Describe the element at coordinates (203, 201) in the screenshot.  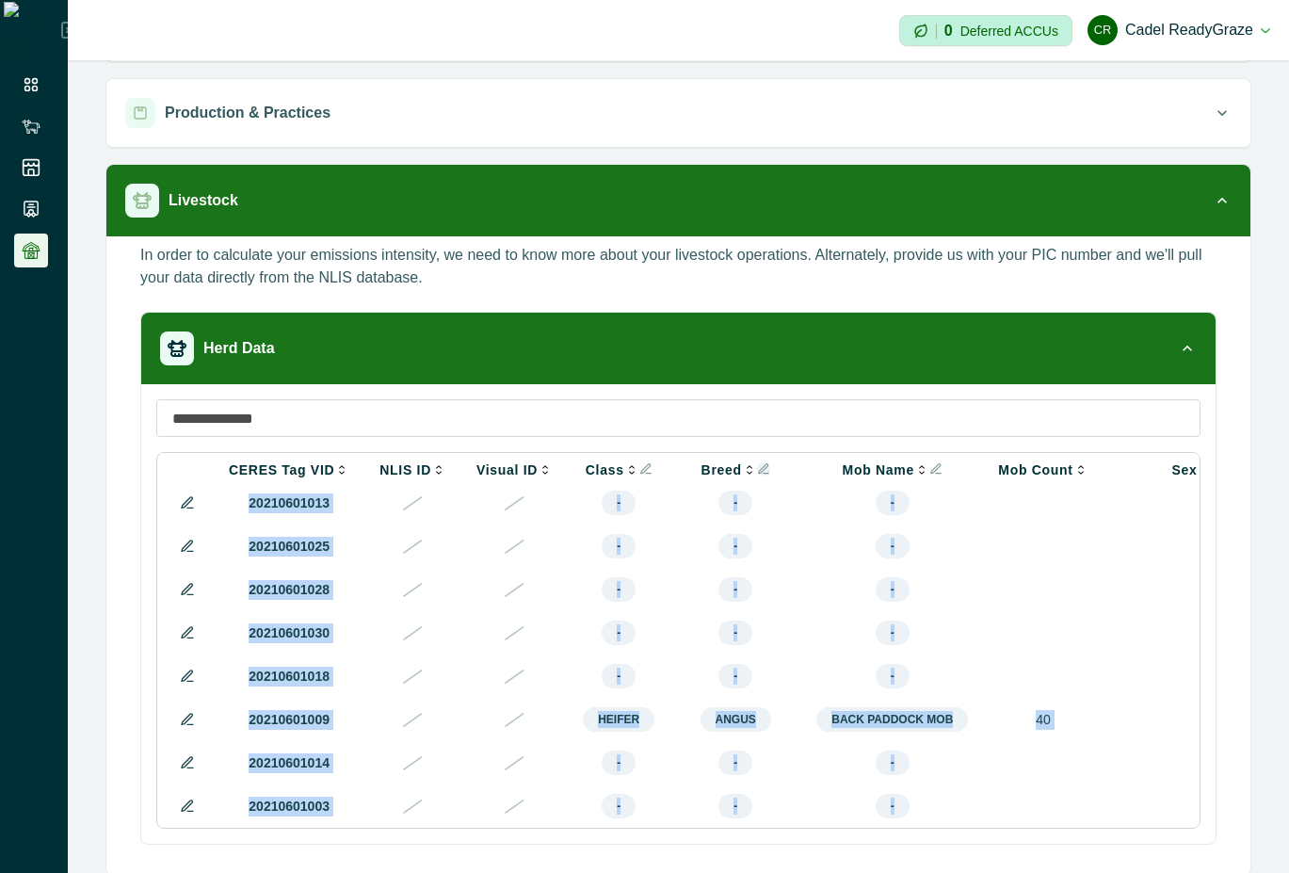
I see `p: Livestock` at that location.